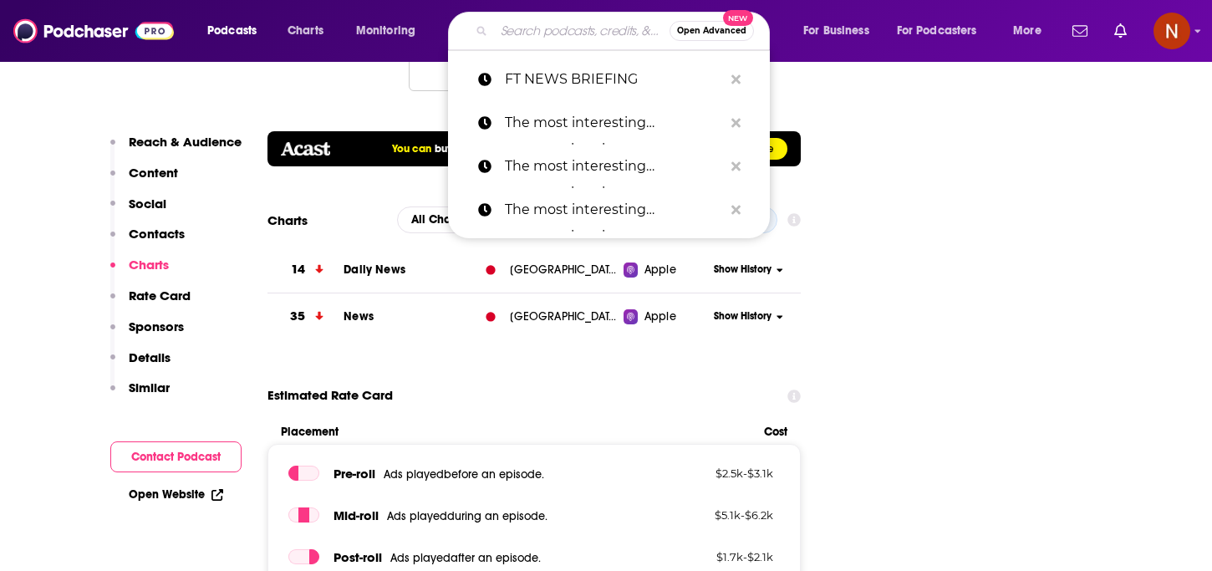  Describe the element at coordinates (305, 316) in the screenshot. I see `a: 35` at that location.